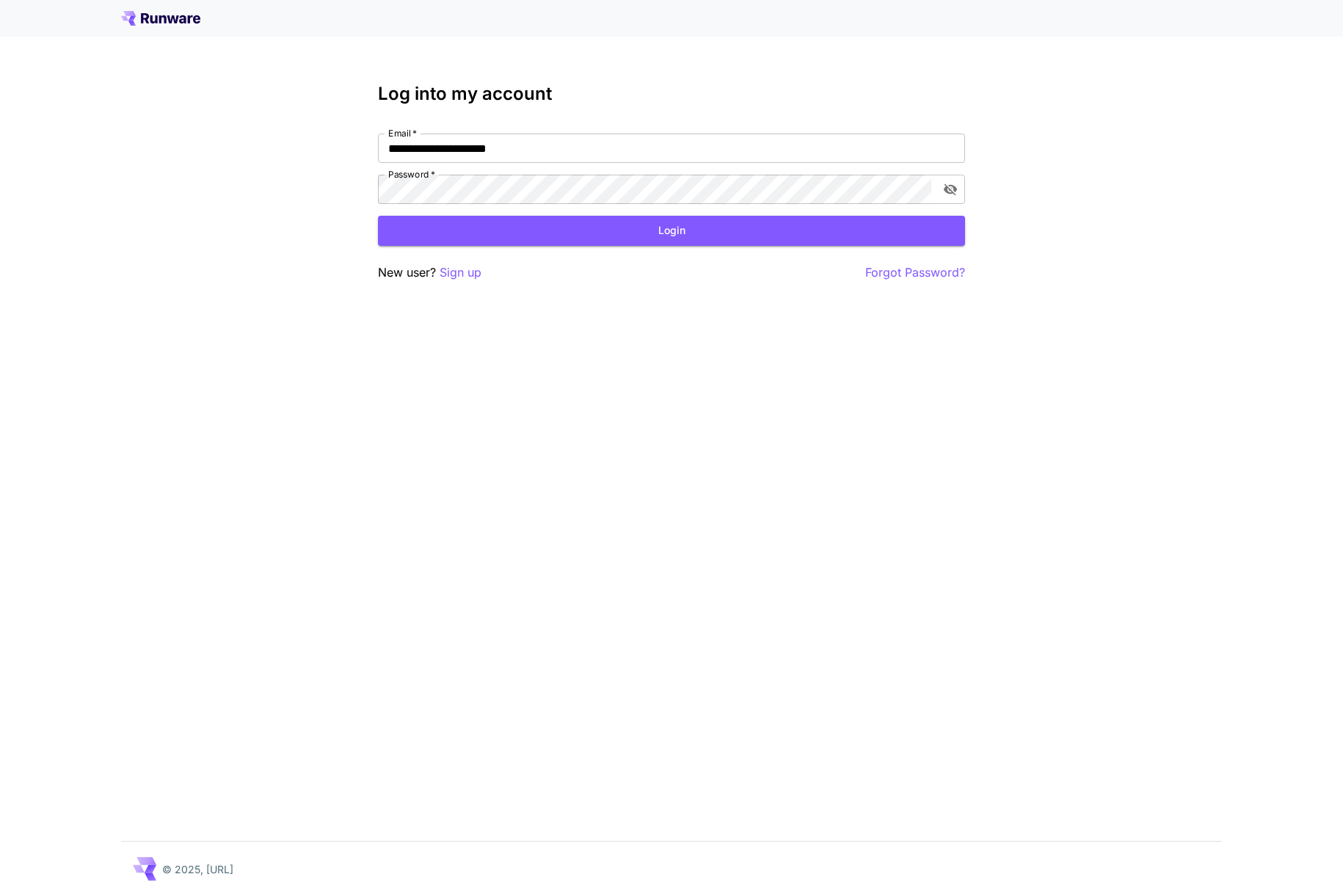  Describe the element at coordinates (460, 272) in the screenshot. I see `p: Sign up` at that location.